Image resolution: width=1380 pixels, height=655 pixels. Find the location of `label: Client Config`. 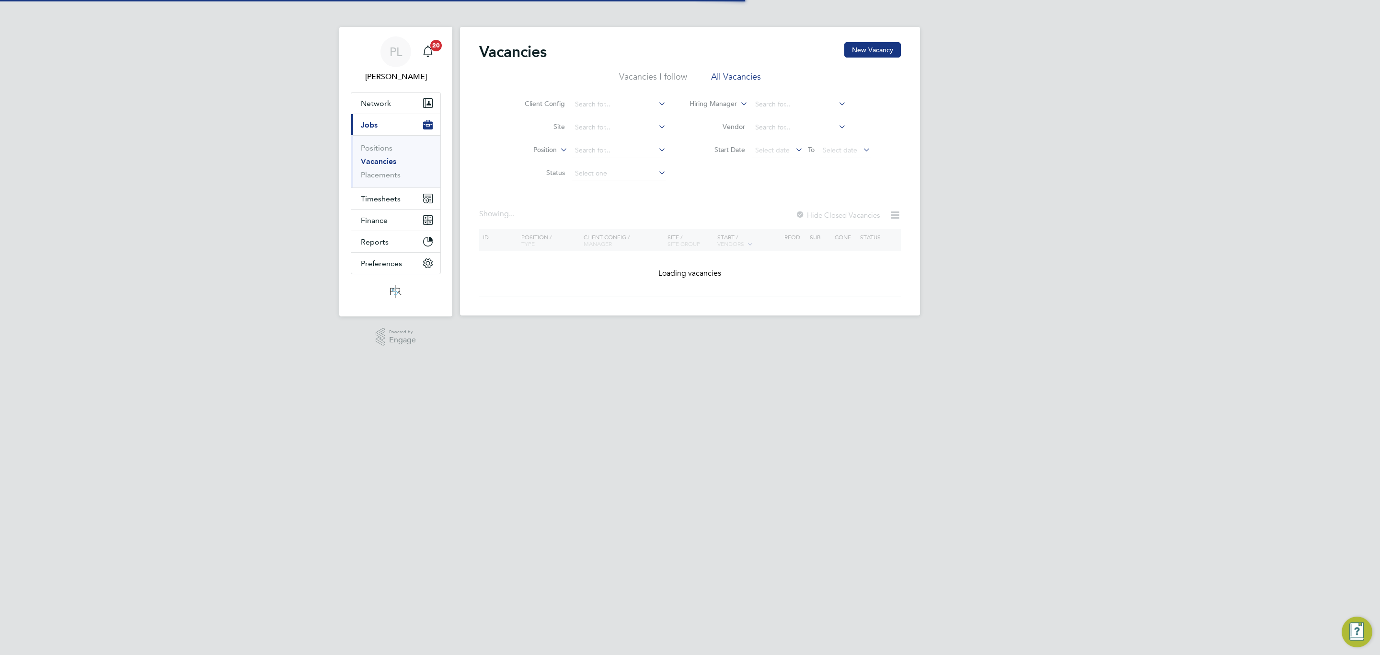

label: Client Config is located at coordinates (537, 104).